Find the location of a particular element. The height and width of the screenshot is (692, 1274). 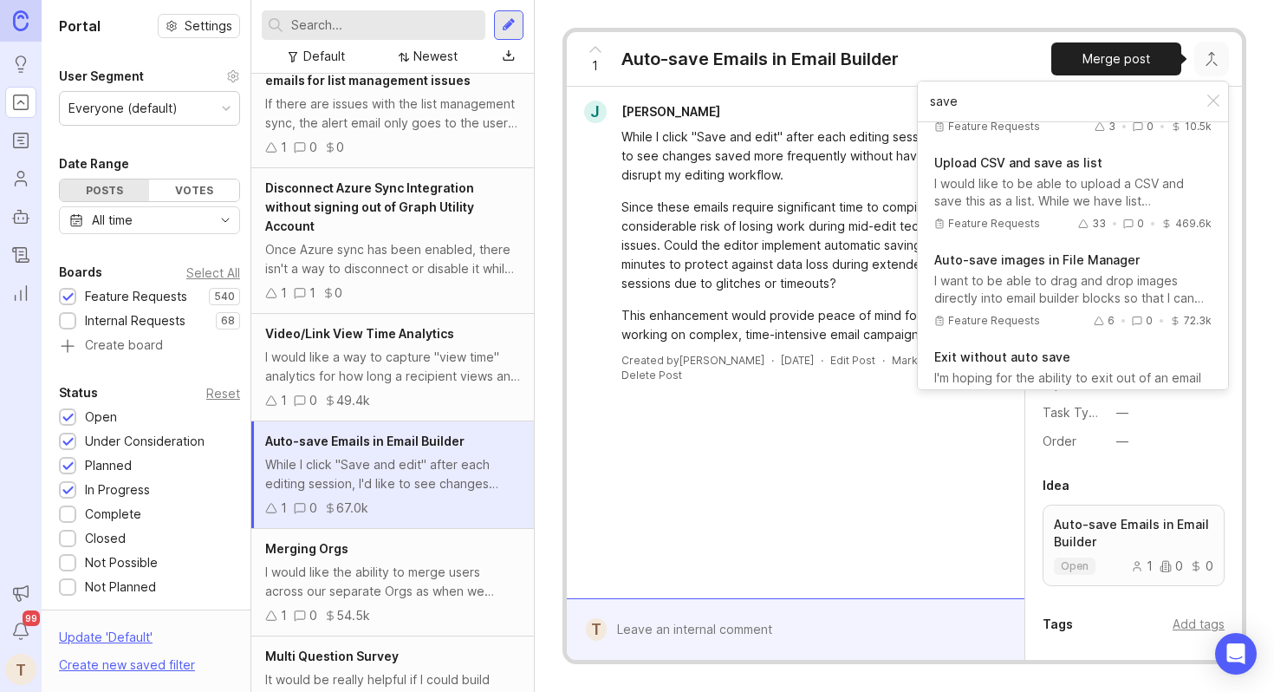

input: Search post to merge into… is located at coordinates (1060, 101).